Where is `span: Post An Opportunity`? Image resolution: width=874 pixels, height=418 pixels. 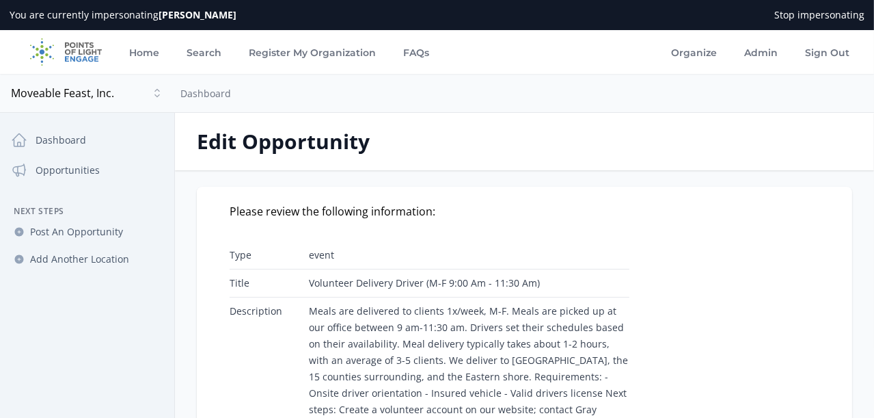
span: Post An Opportunity is located at coordinates (77, 232).